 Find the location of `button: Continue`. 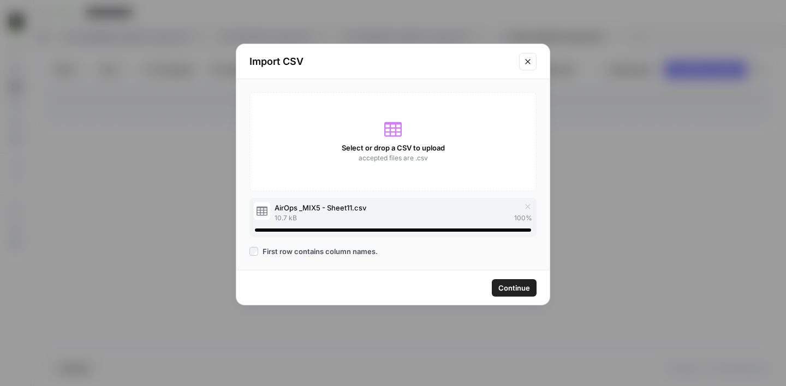

button: Continue is located at coordinates (514, 288).